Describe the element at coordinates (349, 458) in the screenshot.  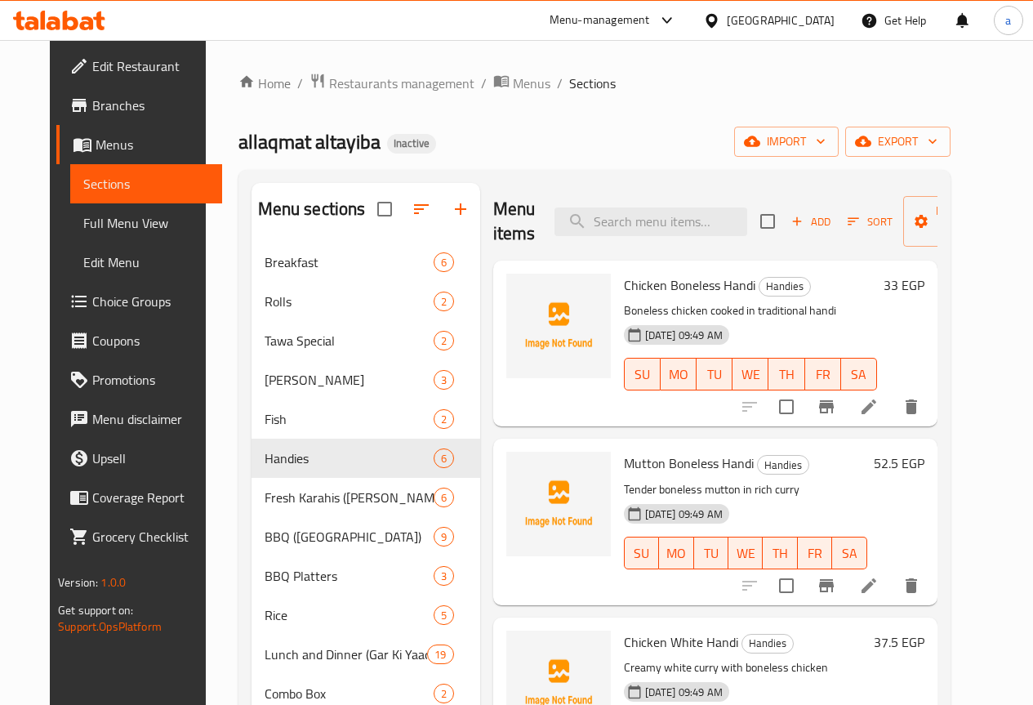
I see `span: Handies` at that location.